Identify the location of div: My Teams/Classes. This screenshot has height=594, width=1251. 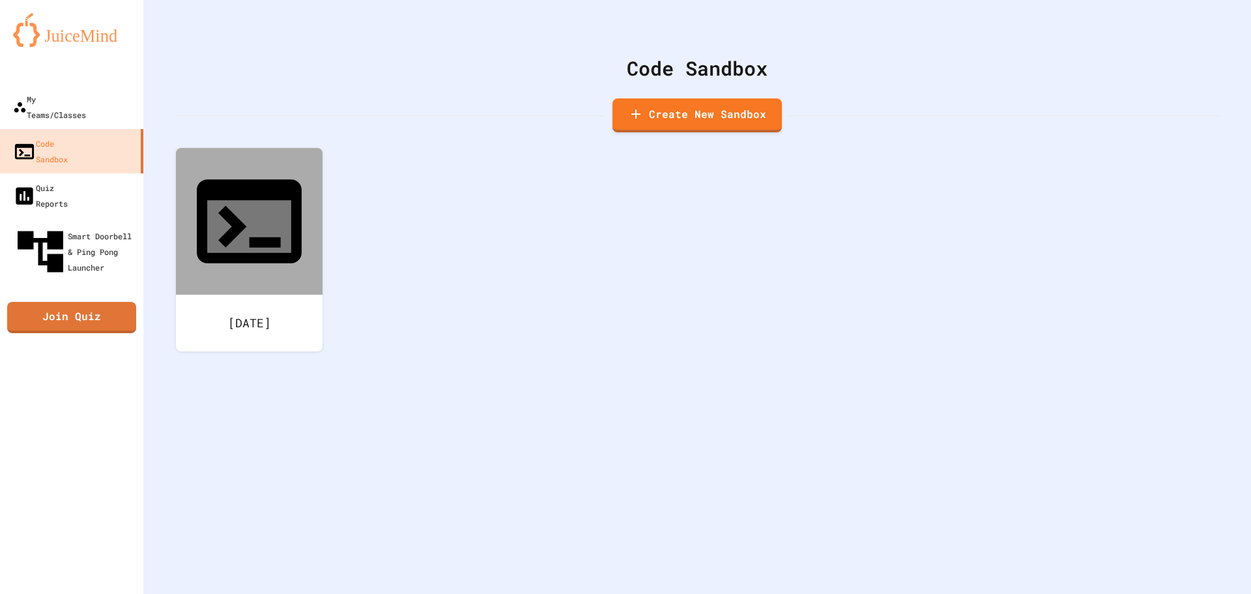
(50, 107).